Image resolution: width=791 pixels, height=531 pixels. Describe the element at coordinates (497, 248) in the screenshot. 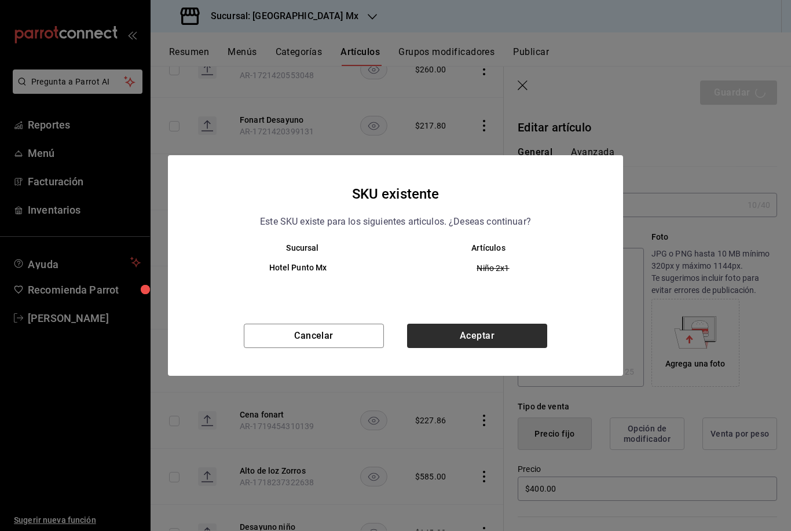

I see `th: Artículos` at that location.